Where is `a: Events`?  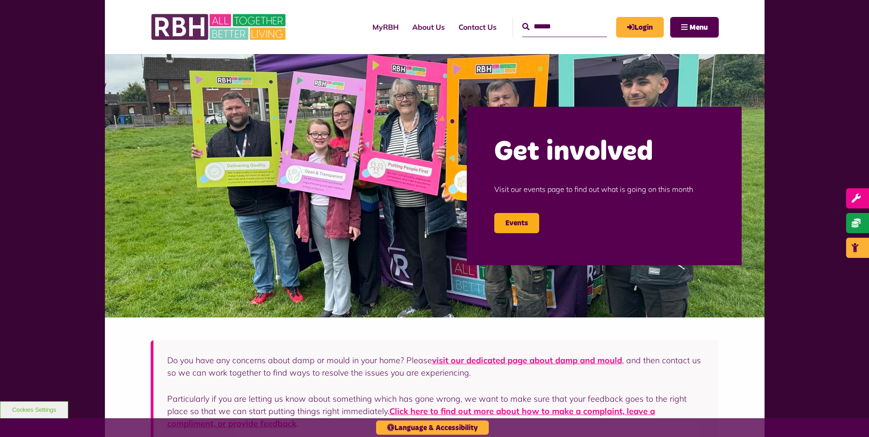 a: Events is located at coordinates (517, 223).